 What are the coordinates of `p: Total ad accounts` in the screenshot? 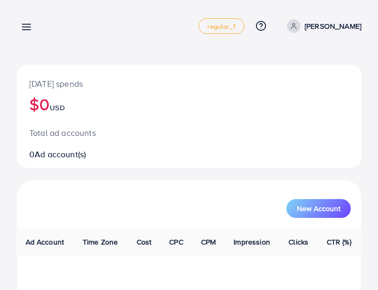 It's located at (189, 133).